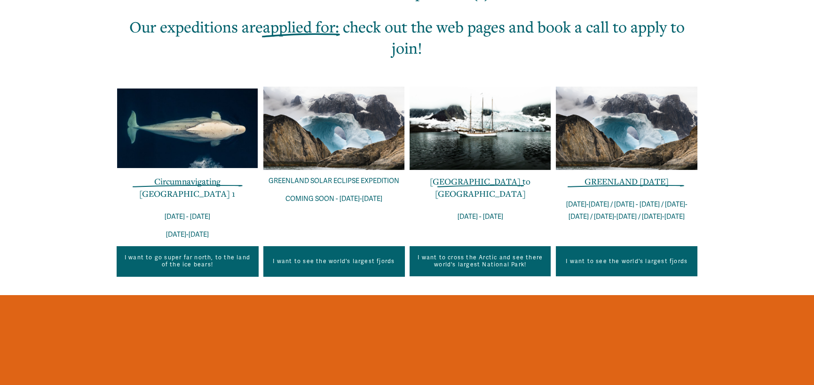  Describe the element at coordinates (334, 181) in the screenshot. I see `p: GREENLAND SOLAR ECLIPSE EXPEDITION` at that location.